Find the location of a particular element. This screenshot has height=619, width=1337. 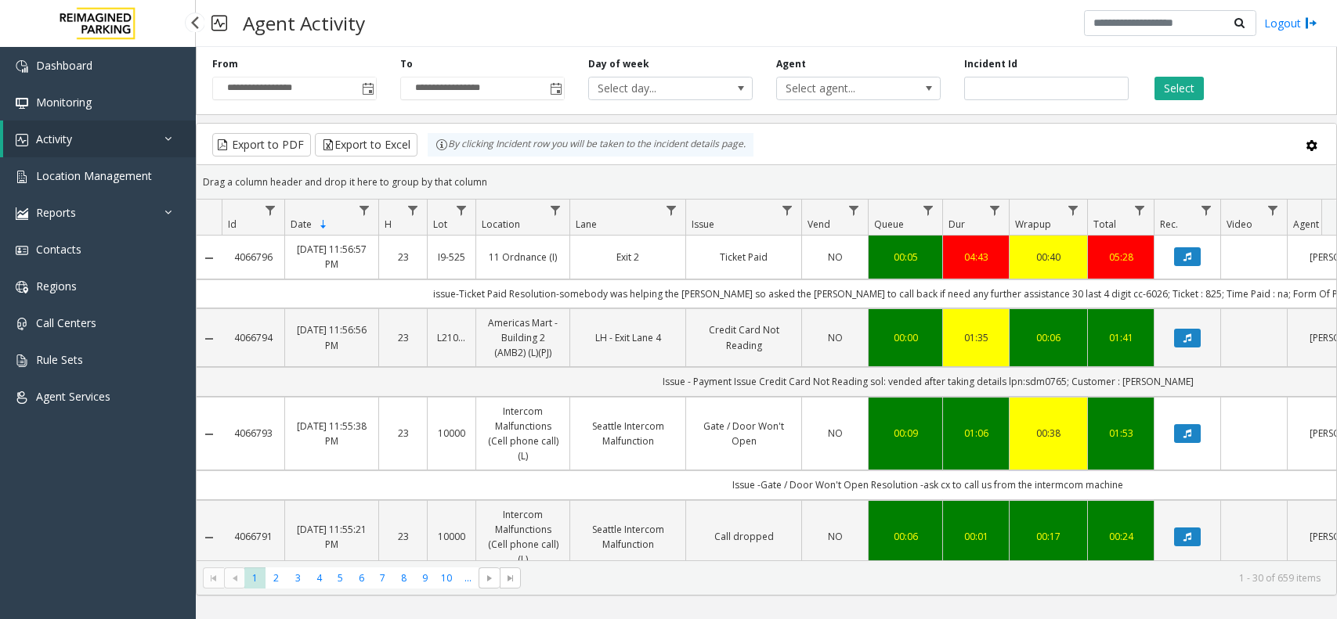

div: 05:28 is located at coordinates (1121, 257).